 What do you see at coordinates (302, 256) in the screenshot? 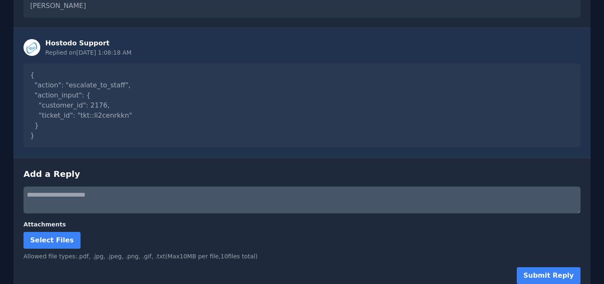
I see `div: Allowed file types: .pdf, .jpg, .jpeg, .png, .gif, .txt (Max 10 MB per file, 10 files total)` at bounding box center [302, 256].